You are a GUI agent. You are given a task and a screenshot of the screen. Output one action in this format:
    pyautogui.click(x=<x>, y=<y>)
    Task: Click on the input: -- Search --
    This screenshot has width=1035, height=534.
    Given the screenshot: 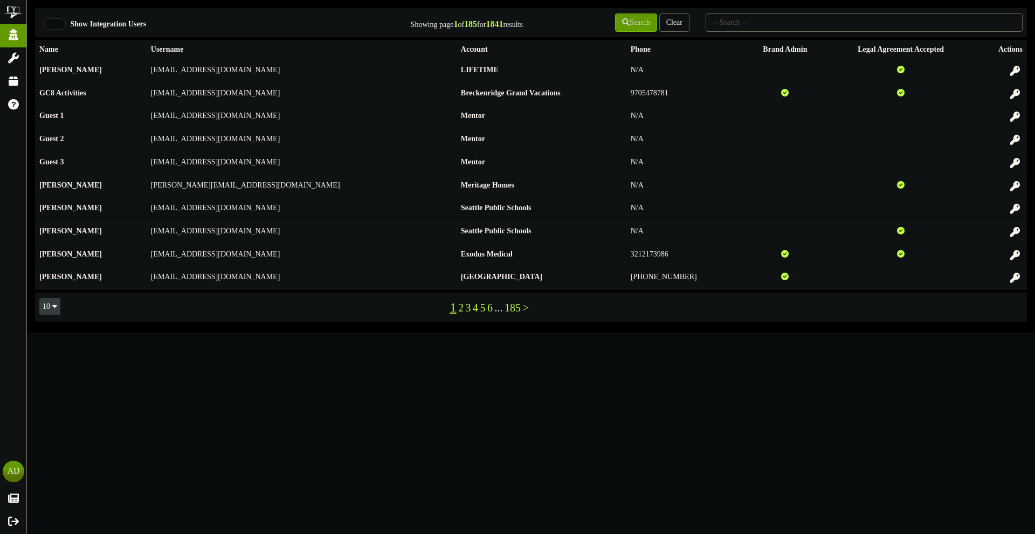 What is the action you would take?
    pyautogui.click(x=864, y=23)
    